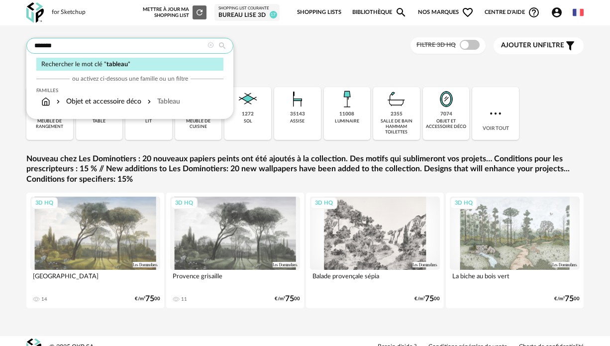 The height and width of the screenshot is (346, 610). What do you see at coordinates (58, 102) in the screenshot?
I see `img: svg+xml;base64,PHN2ZyB3aWR0aD0iMTYiIGhlaWdodD0iMTYiIHZpZXdCb3g9IjAgMCAxNiAxNiIgZmlsbD0ibm9uZSIgeG...` at bounding box center [58, 102].